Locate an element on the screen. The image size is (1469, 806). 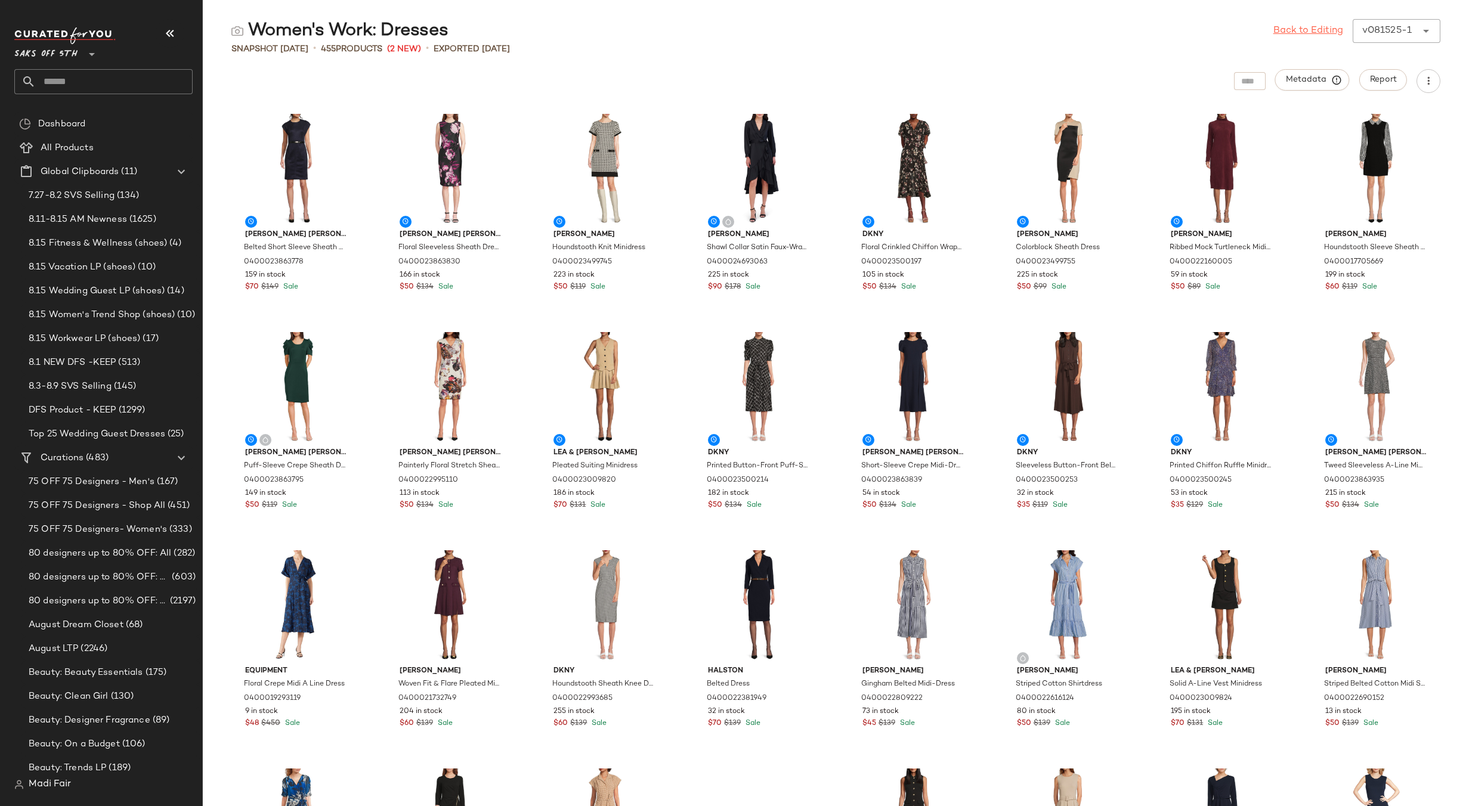
span: 215 in stock is located at coordinates (1345, 494).